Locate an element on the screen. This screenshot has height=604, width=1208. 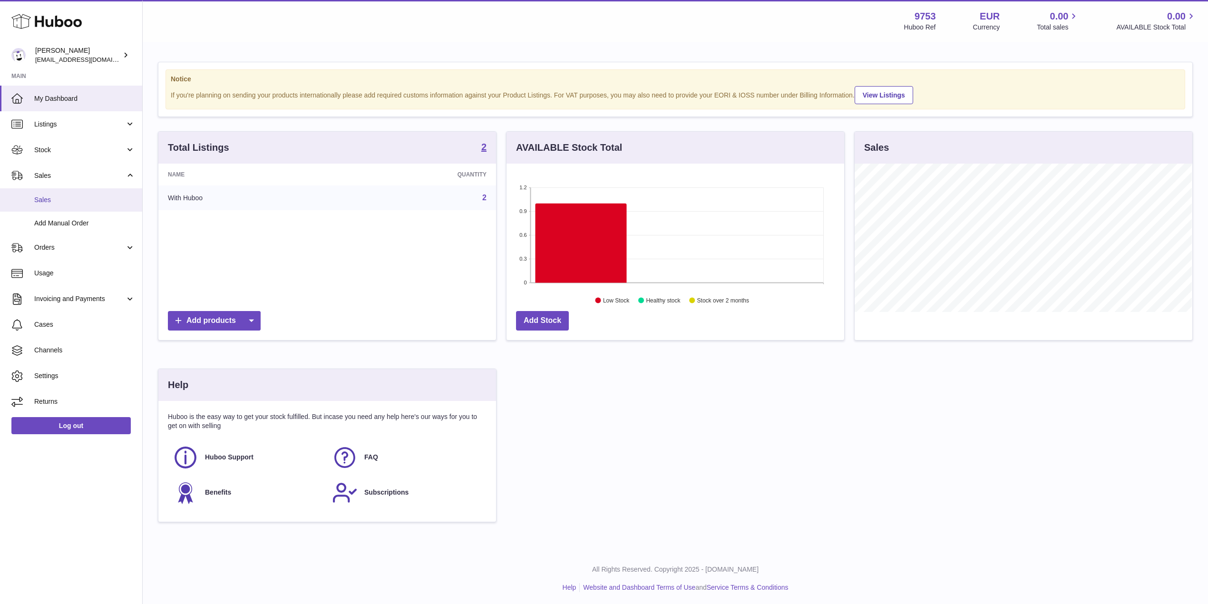
span: Subscriptions is located at coordinates (386, 492).